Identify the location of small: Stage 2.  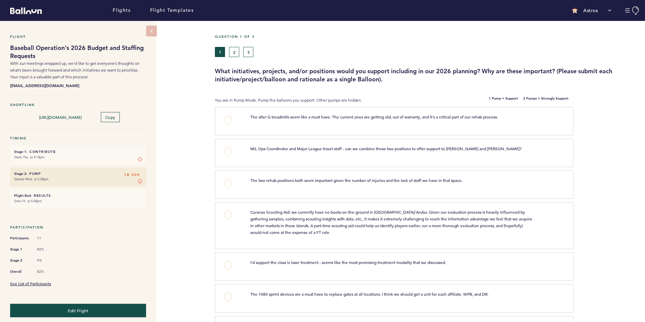
(20, 173).